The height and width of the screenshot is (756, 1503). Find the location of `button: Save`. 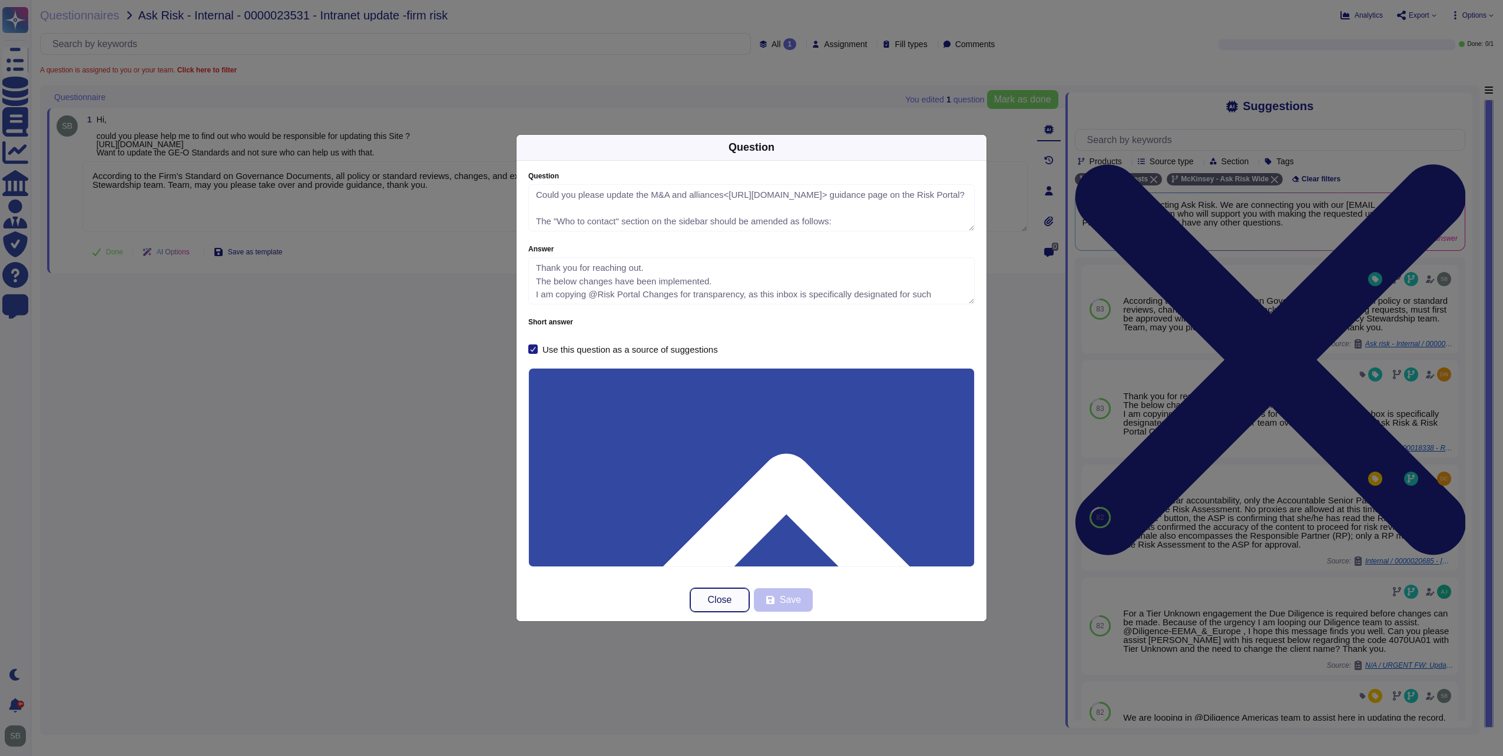

button: Save is located at coordinates (783, 600).